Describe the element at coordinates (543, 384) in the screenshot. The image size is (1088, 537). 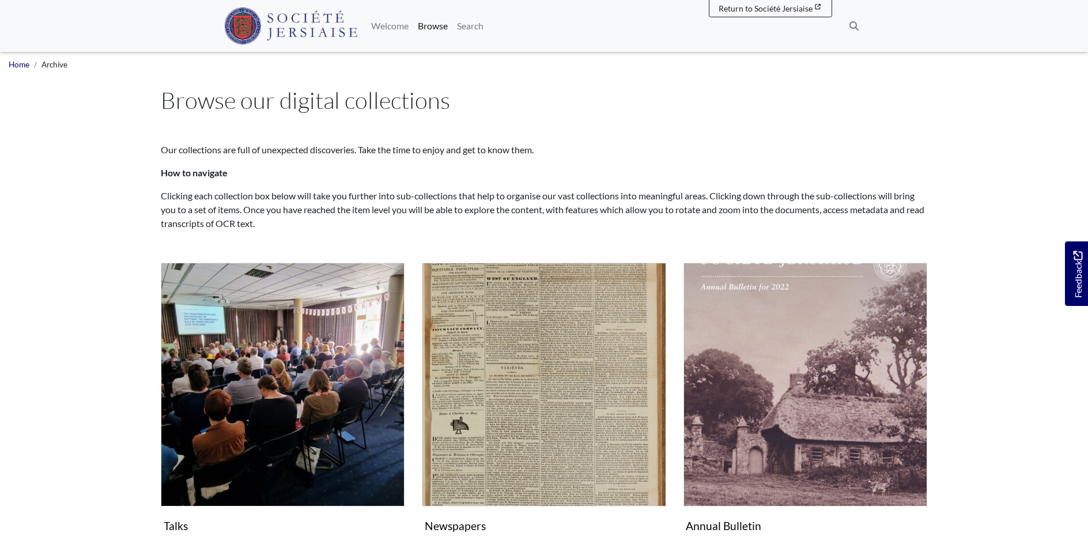
I see `img: Newspapers` at that location.